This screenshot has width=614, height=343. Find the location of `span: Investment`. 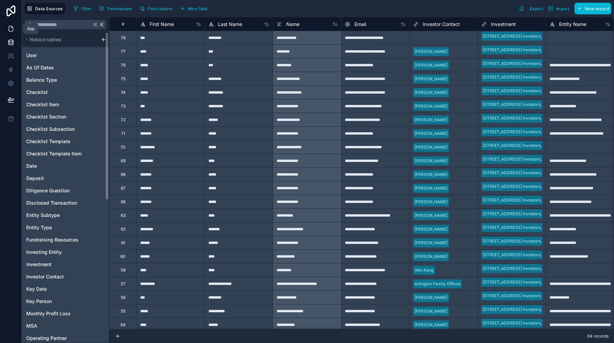

span: Investment is located at coordinates (503, 24).